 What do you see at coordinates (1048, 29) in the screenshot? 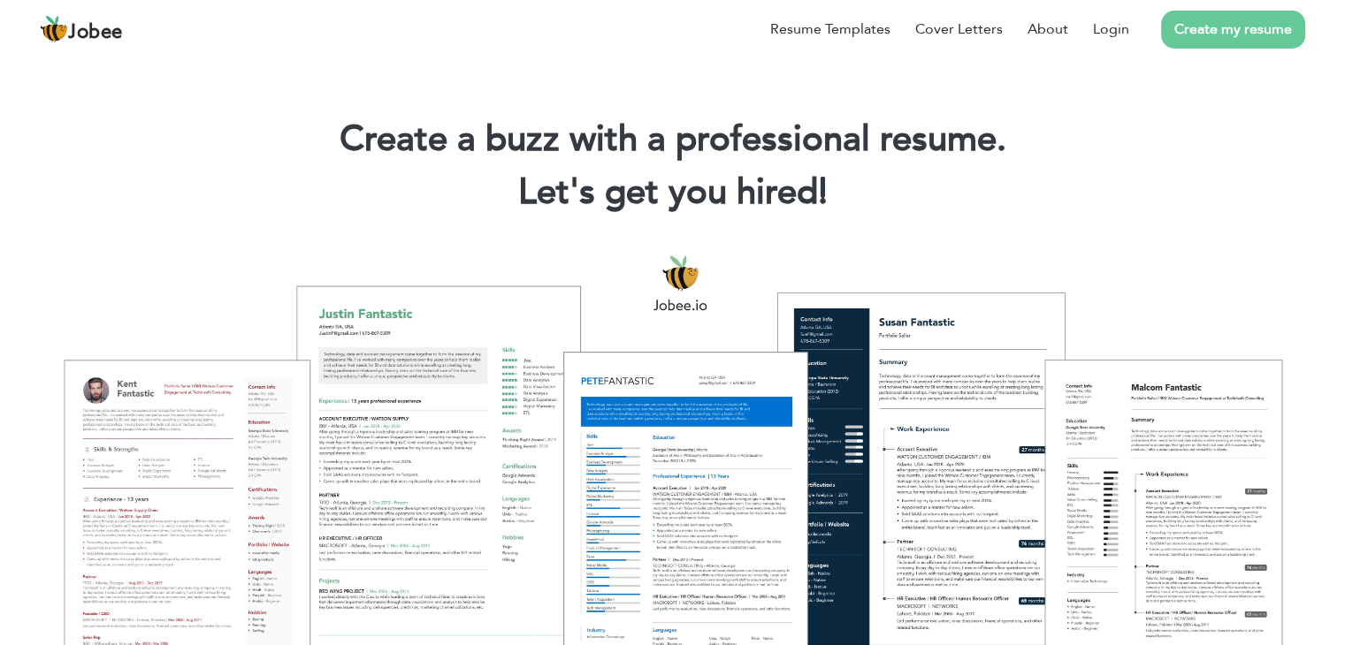
I see `a: About` at bounding box center [1048, 29].